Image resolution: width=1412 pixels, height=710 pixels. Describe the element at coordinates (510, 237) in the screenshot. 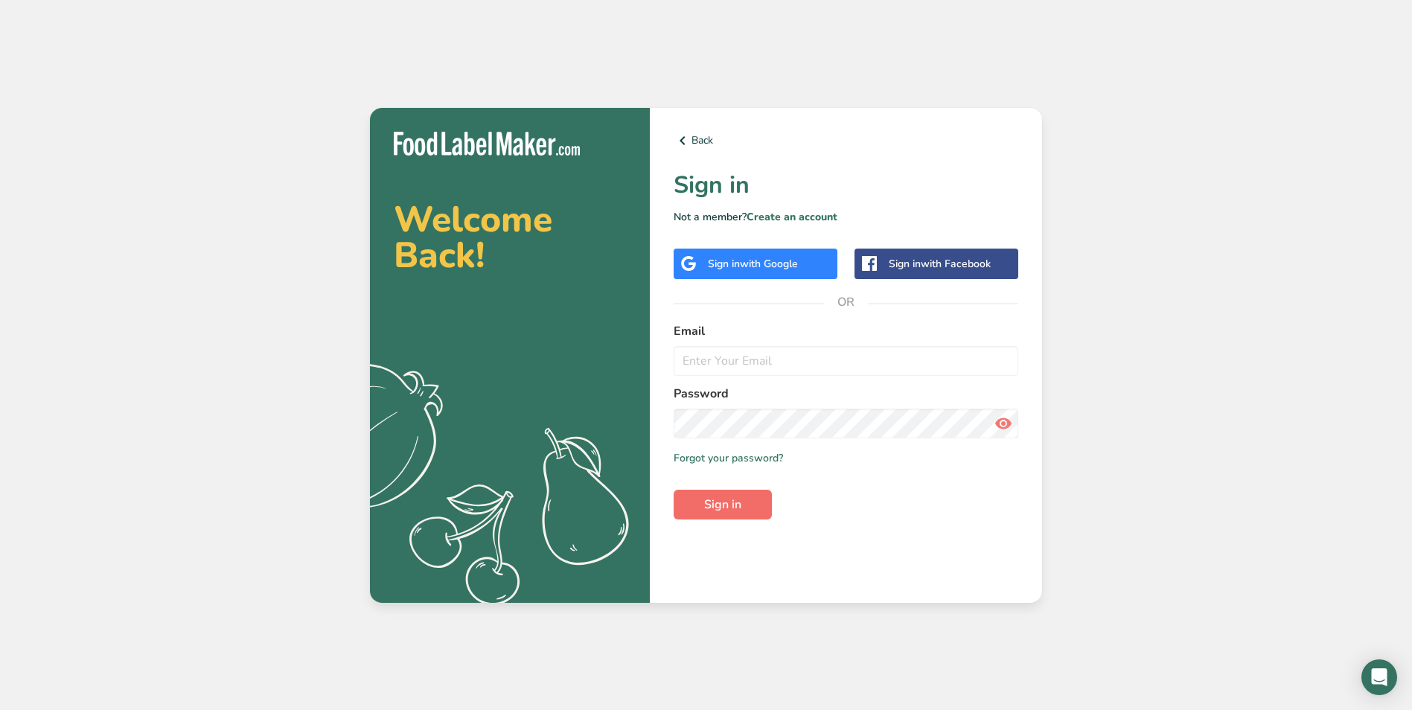

I see `h2: Welcome Back!` at that location.